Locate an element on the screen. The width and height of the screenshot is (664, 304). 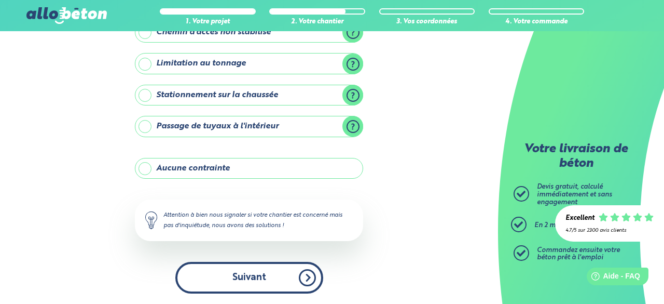
p: Votre livraison de béton is located at coordinates (576, 156).